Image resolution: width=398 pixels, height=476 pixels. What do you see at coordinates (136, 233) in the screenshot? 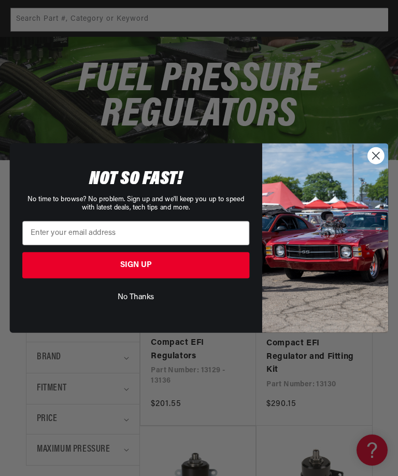
I see `input: Enter your email address` at bounding box center [136, 233].